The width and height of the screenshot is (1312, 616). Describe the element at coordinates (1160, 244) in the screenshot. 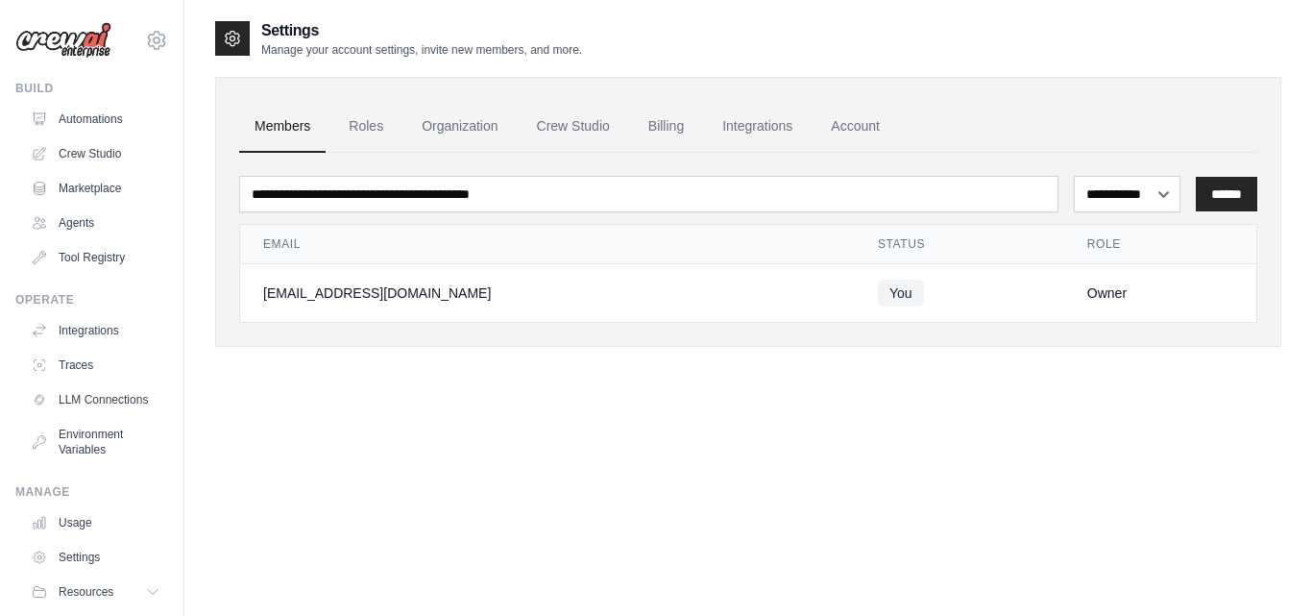

I see `th: Role` at that location.